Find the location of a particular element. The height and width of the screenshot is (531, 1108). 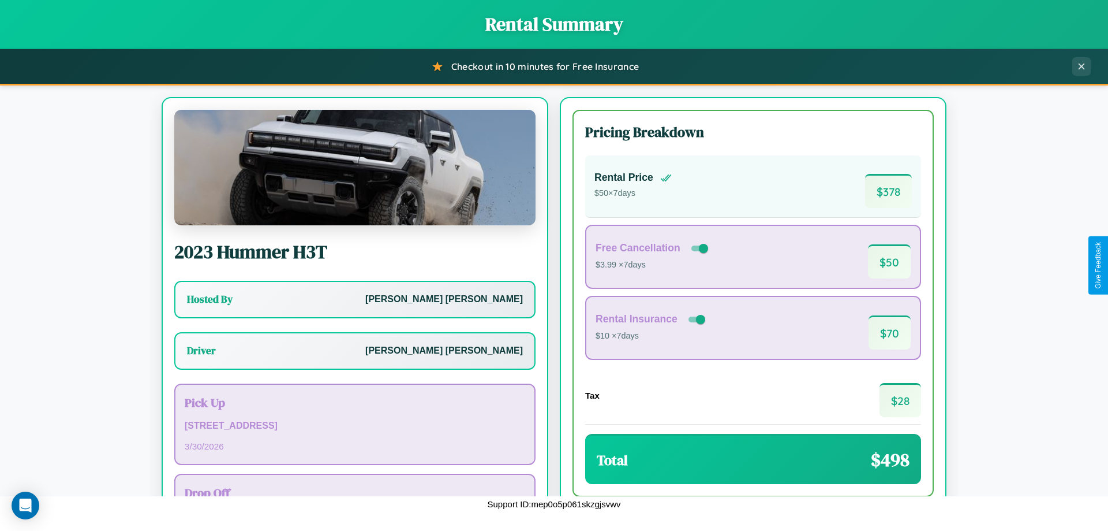

h3: Total is located at coordinates (613, 460).